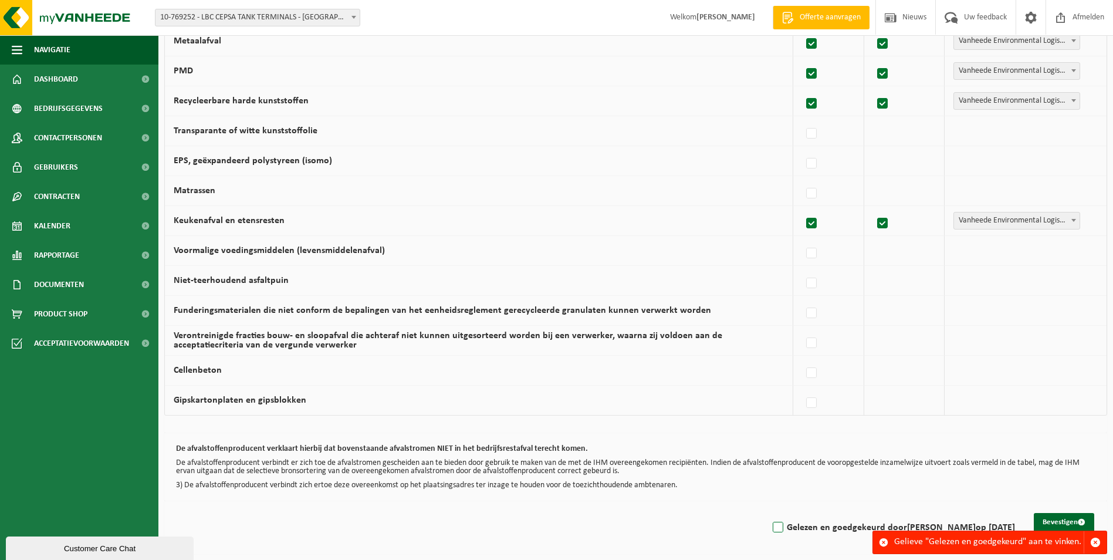 The height and width of the screenshot is (560, 1113). What do you see at coordinates (198, 370) in the screenshot?
I see `label: Cellenbeton` at bounding box center [198, 370].